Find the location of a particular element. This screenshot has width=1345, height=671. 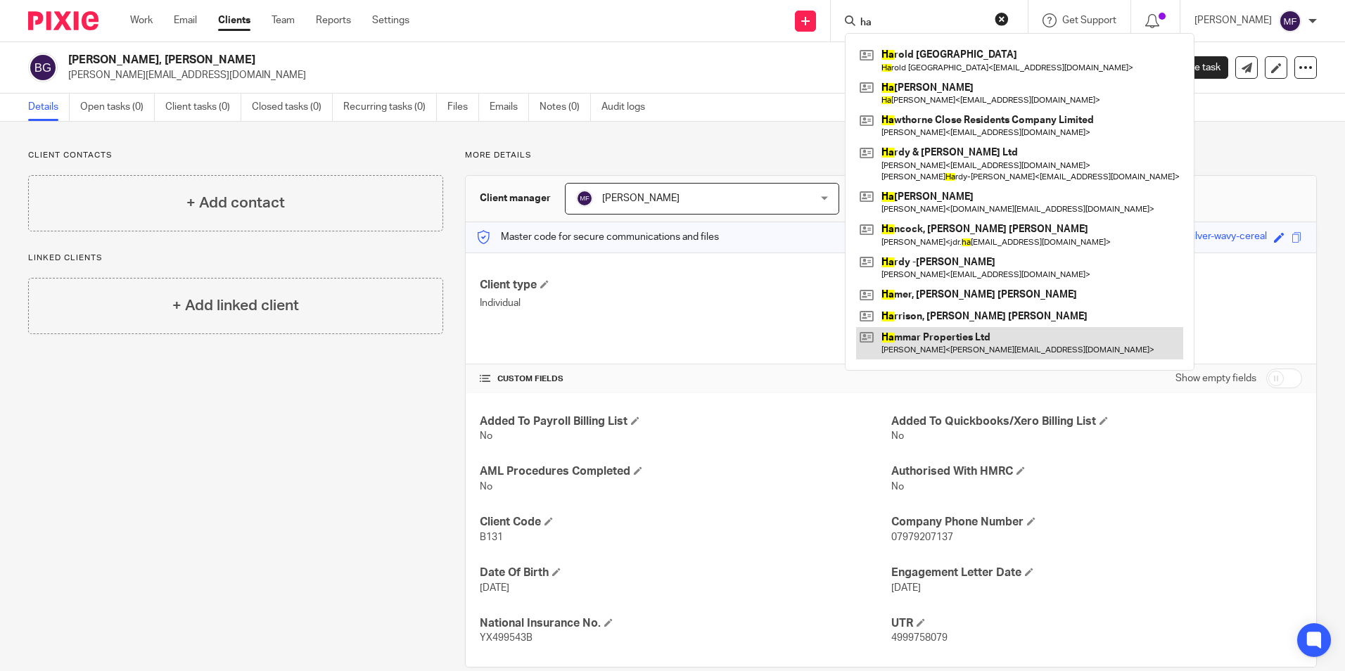

a: Clients is located at coordinates (234, 20).